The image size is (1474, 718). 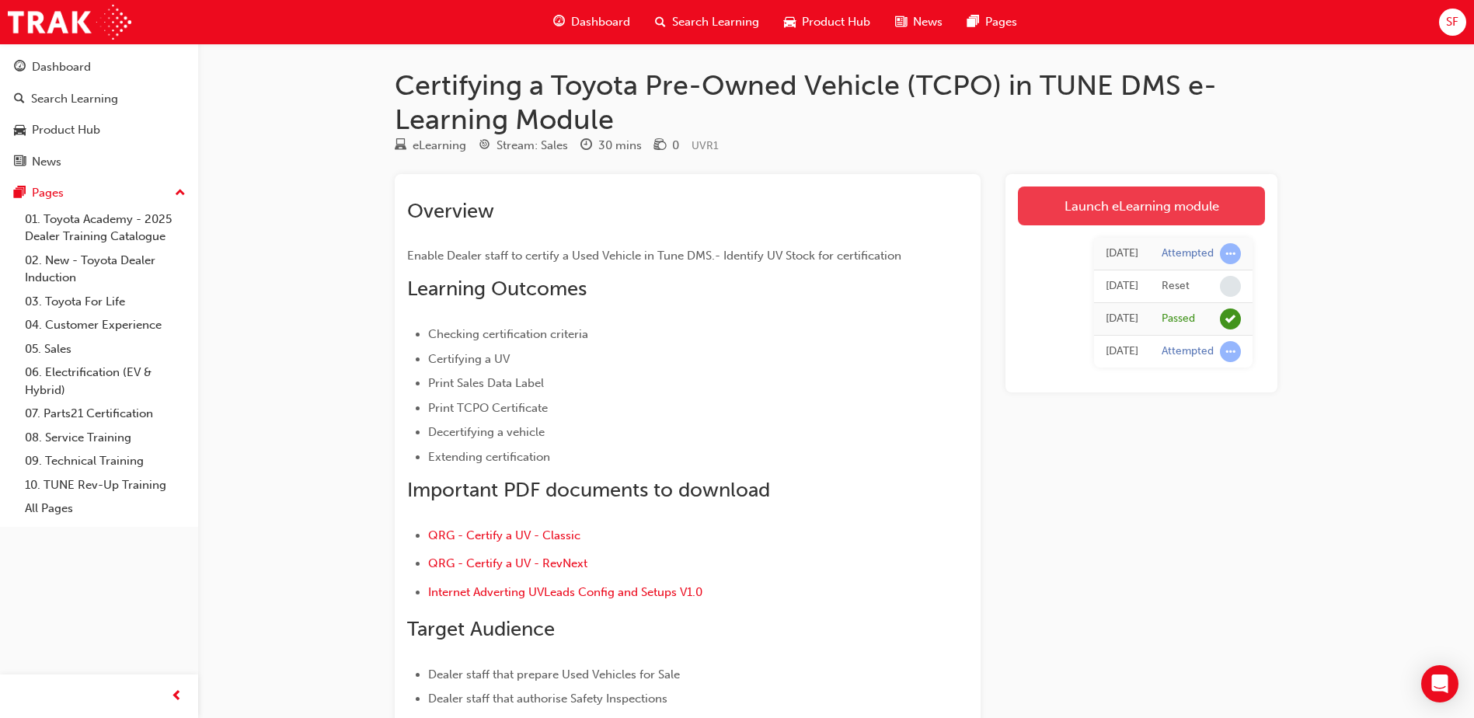 I want to click on span: Dealer staff that prepare Used Vehicles for Sale, so click(x=554, y=675).